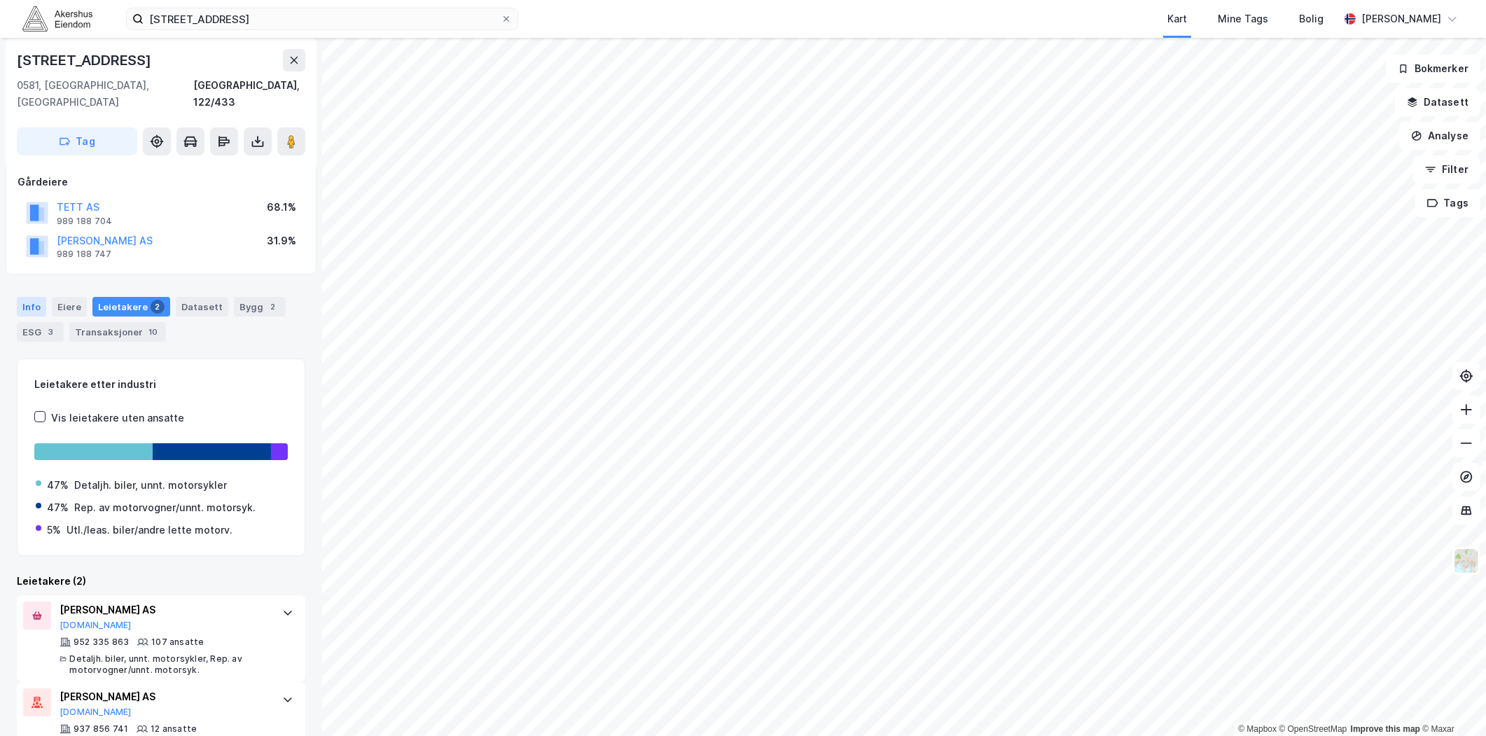 The image size is (1486, 736). Describe the element at coordinates (1438, 102) in the screenshot. I see `button: Datasett` at that location.